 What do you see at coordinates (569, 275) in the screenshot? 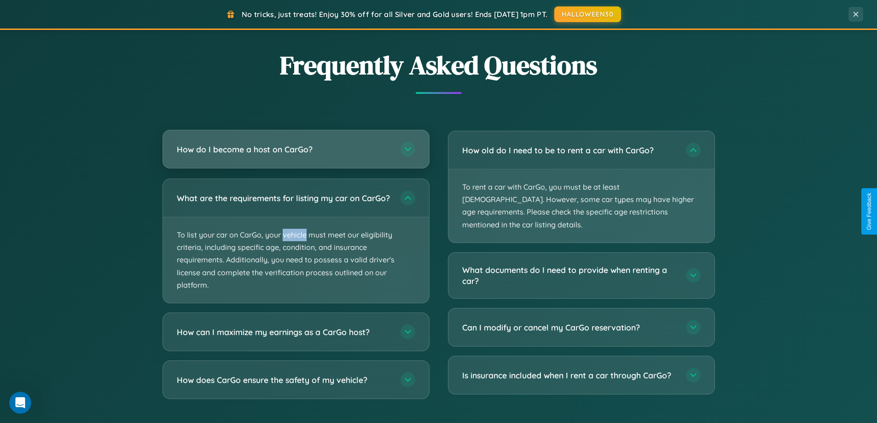
I see `h3: What documents do I need to provide when renting a car?` at bounding box center [569, 275].